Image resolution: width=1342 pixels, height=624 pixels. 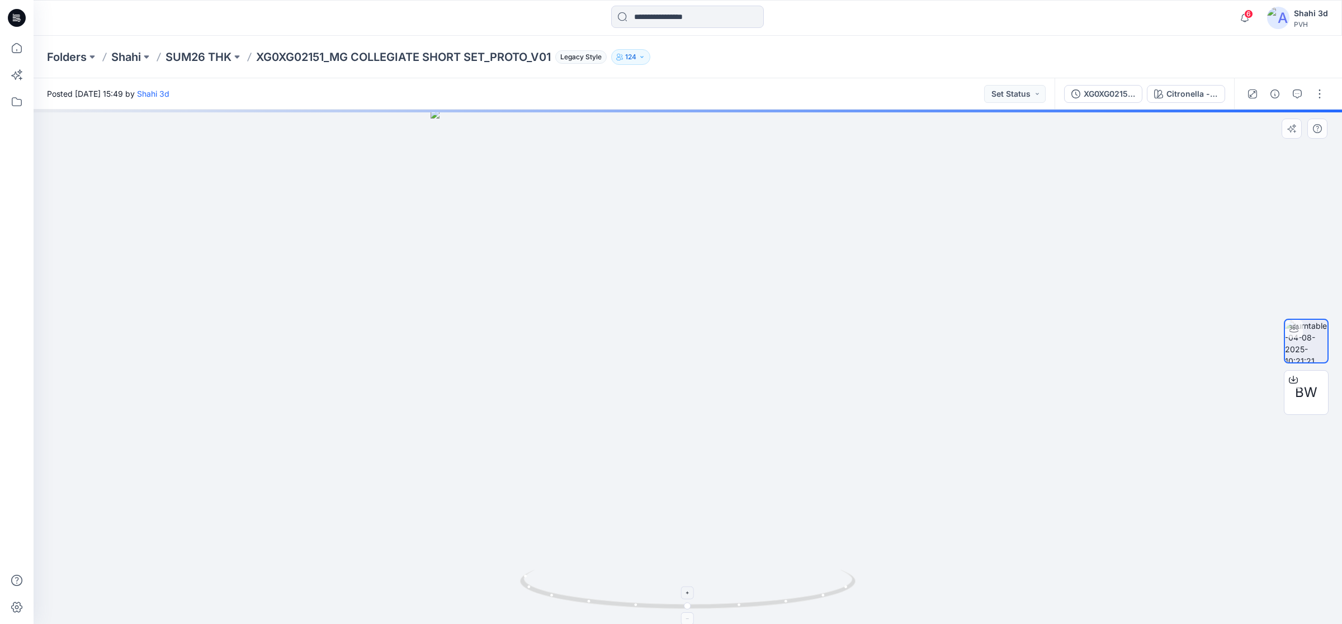 I want to click on button: Details, so click(x=1275, y=94).